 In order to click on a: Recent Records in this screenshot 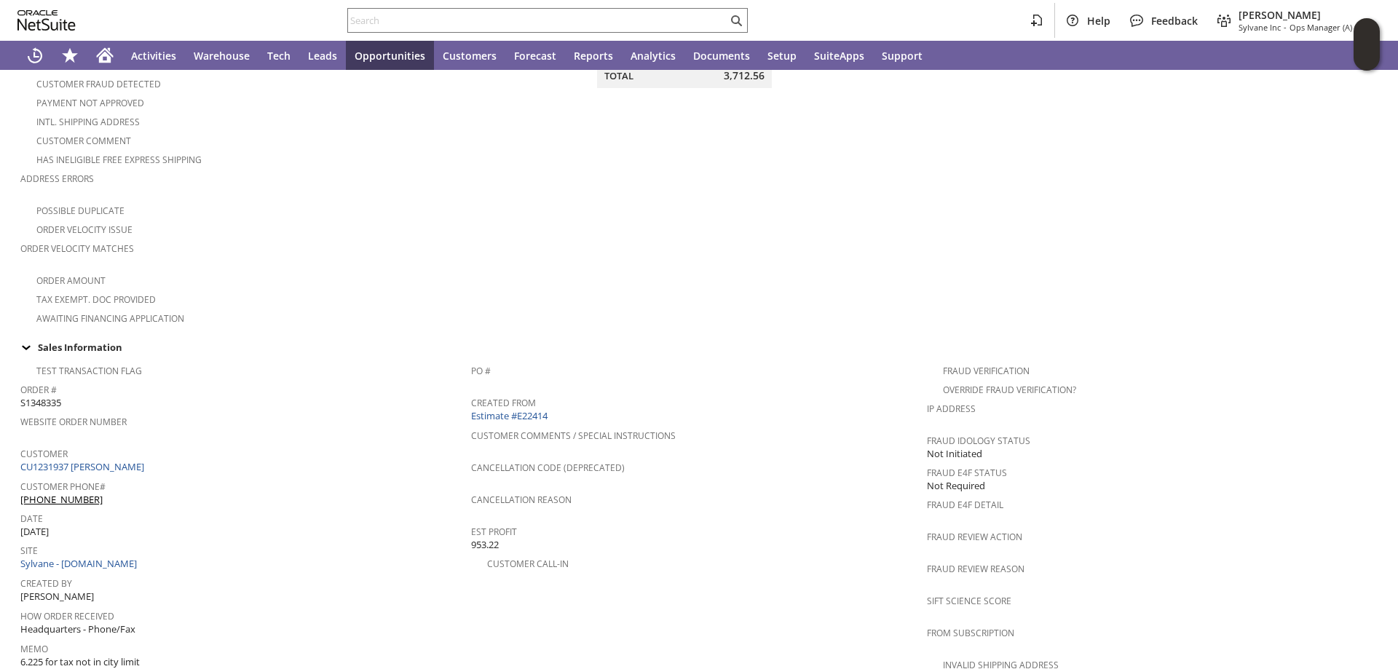, I will do `click(35, 55)`.